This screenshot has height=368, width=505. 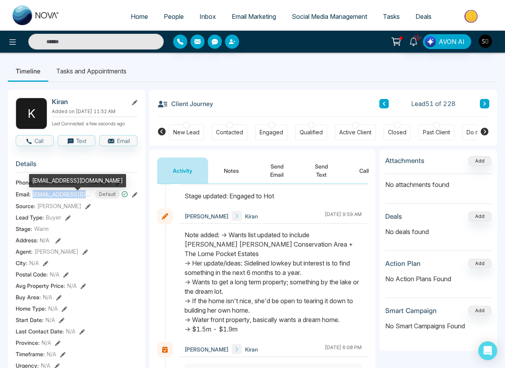 What do you see at coordinates (28, 71) in the screenshot?
I see `li: Timeline` at bounding box center [28, 71].